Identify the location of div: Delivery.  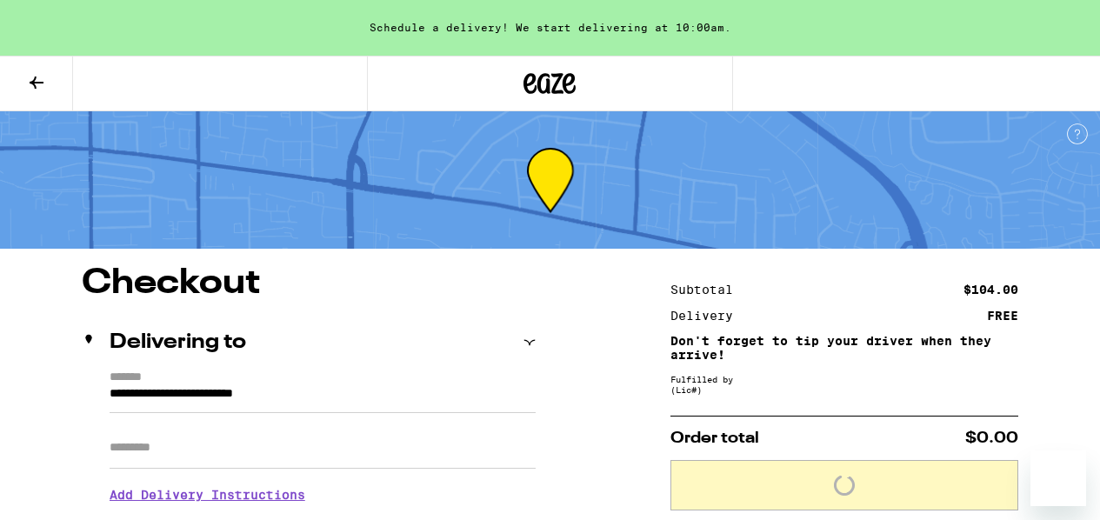
(708, 316).